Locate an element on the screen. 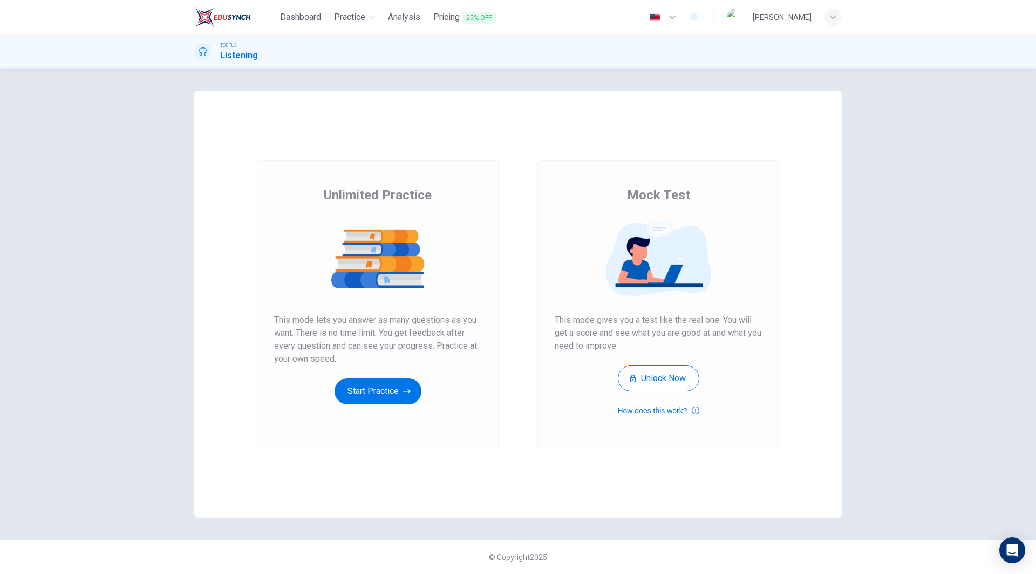 The image size is (1036, 574). span: 25% OFF is located at coordinates (478, 18).